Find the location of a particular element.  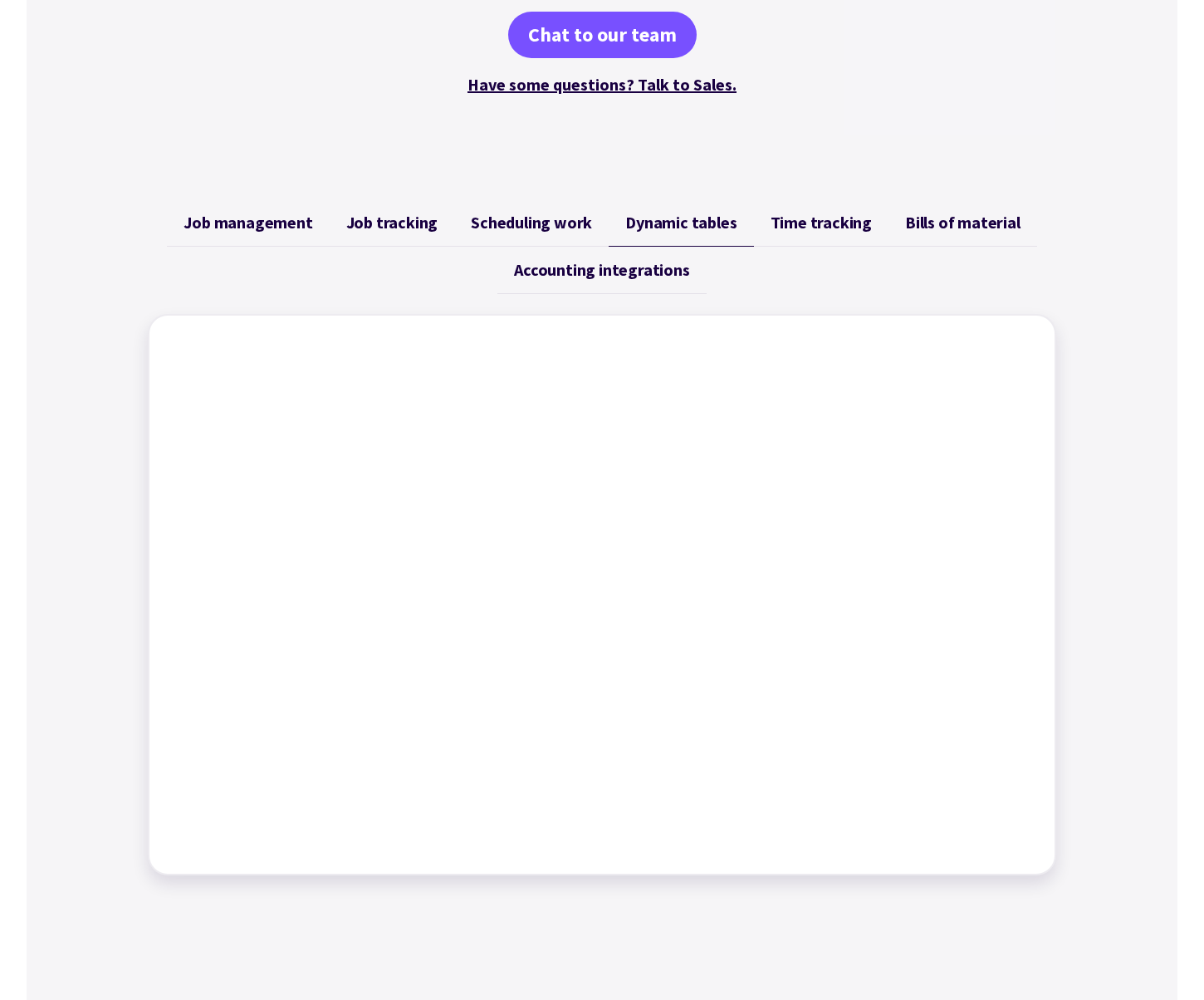

span: Accounting integrations is located at coordinates (601, 270).